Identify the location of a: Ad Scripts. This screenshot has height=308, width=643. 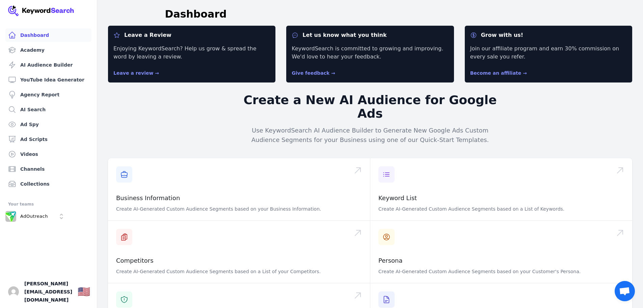
(48, 139).